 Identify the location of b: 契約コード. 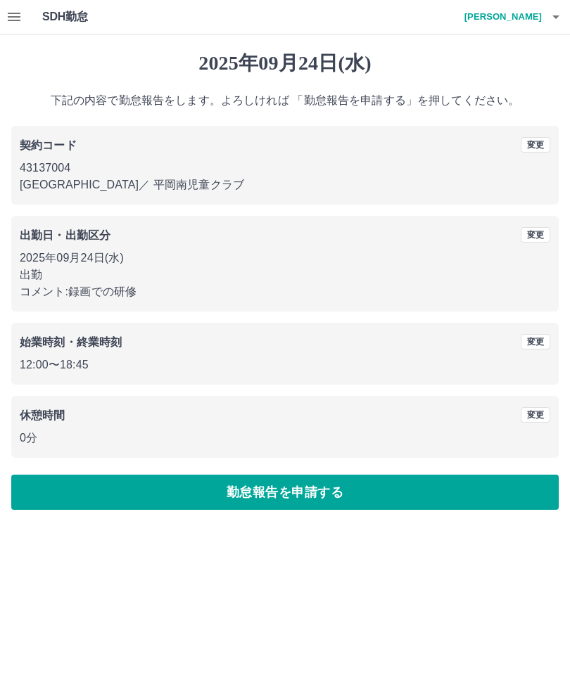
(48, 145).